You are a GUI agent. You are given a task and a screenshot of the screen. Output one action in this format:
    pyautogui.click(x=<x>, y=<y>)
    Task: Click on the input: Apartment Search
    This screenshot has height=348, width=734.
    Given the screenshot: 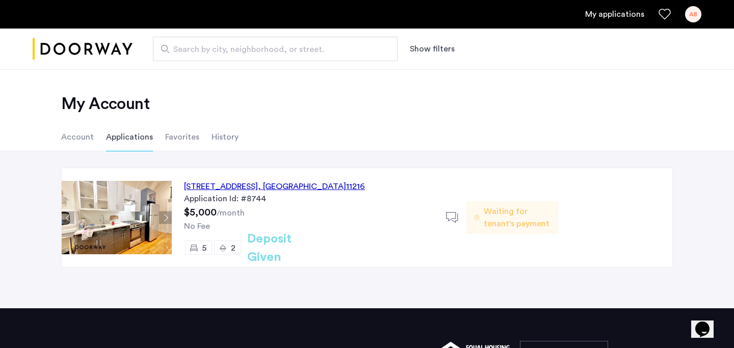 What is the action you would take?
    pyautogui.click(x=275, y=49)
    